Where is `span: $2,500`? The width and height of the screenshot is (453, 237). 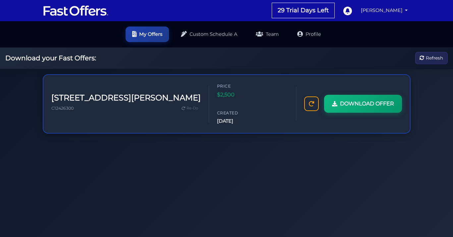
span: $2,500 is located at coordinates (237, 95).